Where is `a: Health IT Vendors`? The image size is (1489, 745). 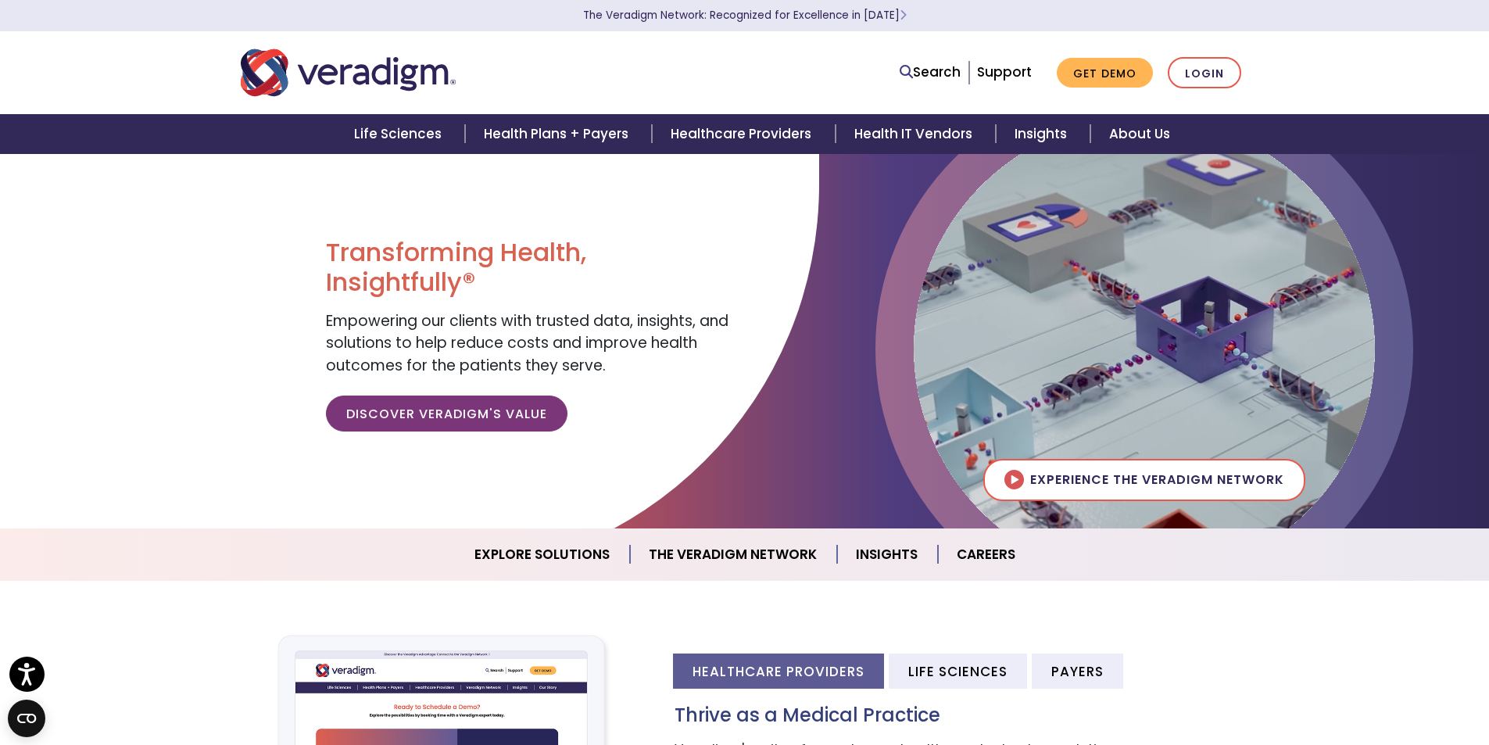
a: Health IT Vendors is located at coordinates (915, 134).